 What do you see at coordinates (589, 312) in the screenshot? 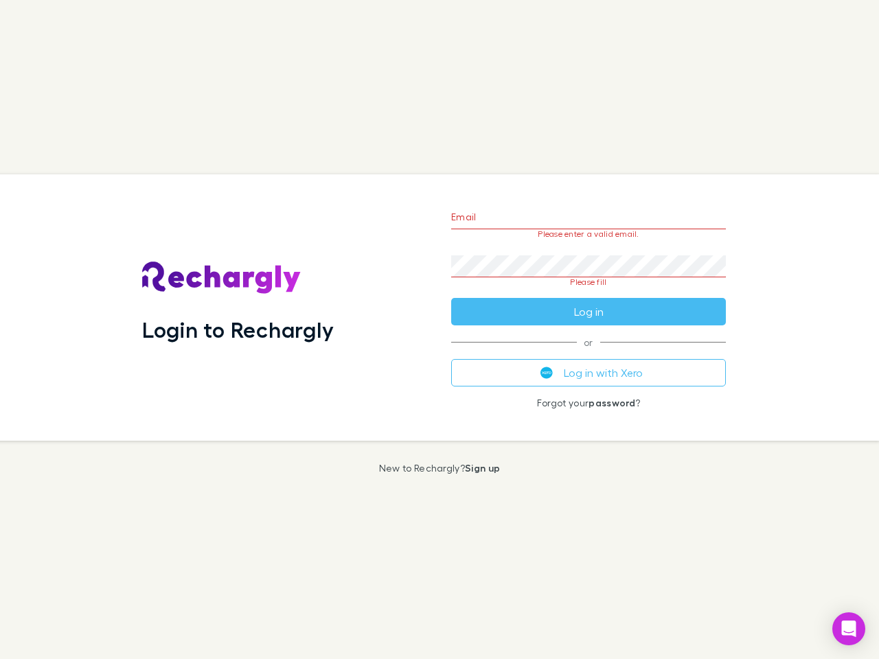
I see `button: Log in` at bounding box center [589, 312].